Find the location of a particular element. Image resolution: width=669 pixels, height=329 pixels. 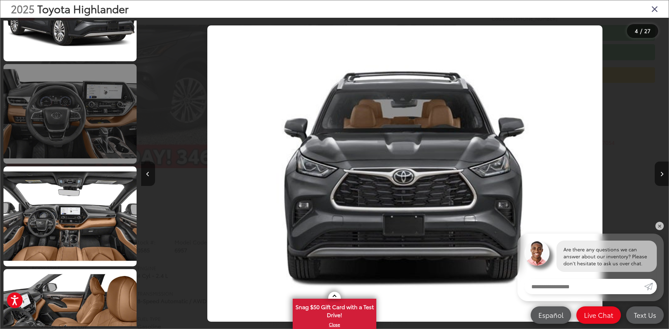

span: 27 is located at coordinates (648, 31).